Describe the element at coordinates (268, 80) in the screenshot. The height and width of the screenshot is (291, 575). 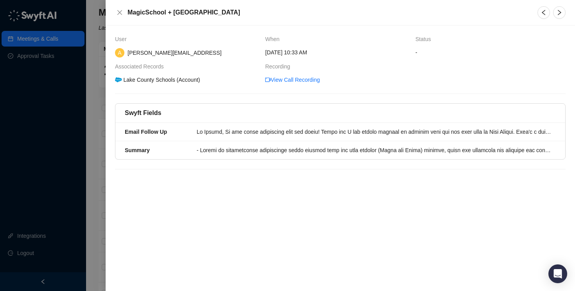
I see `span: video-camera` at that location.